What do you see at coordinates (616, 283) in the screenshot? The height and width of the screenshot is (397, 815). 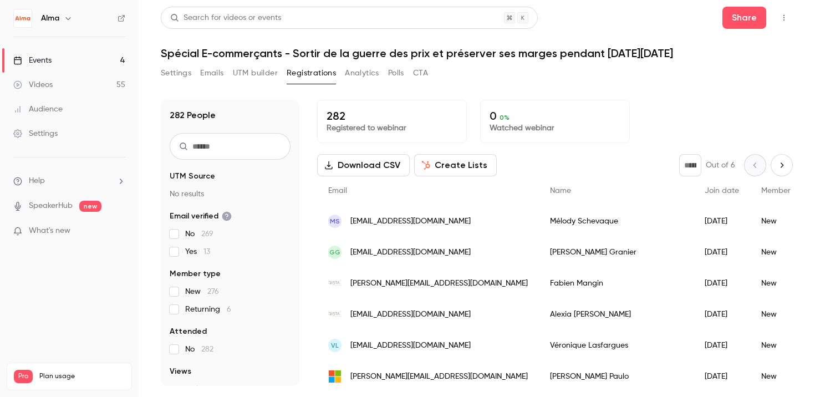 I see `div: Fabien Mangin` at bounding box center [616, 283].